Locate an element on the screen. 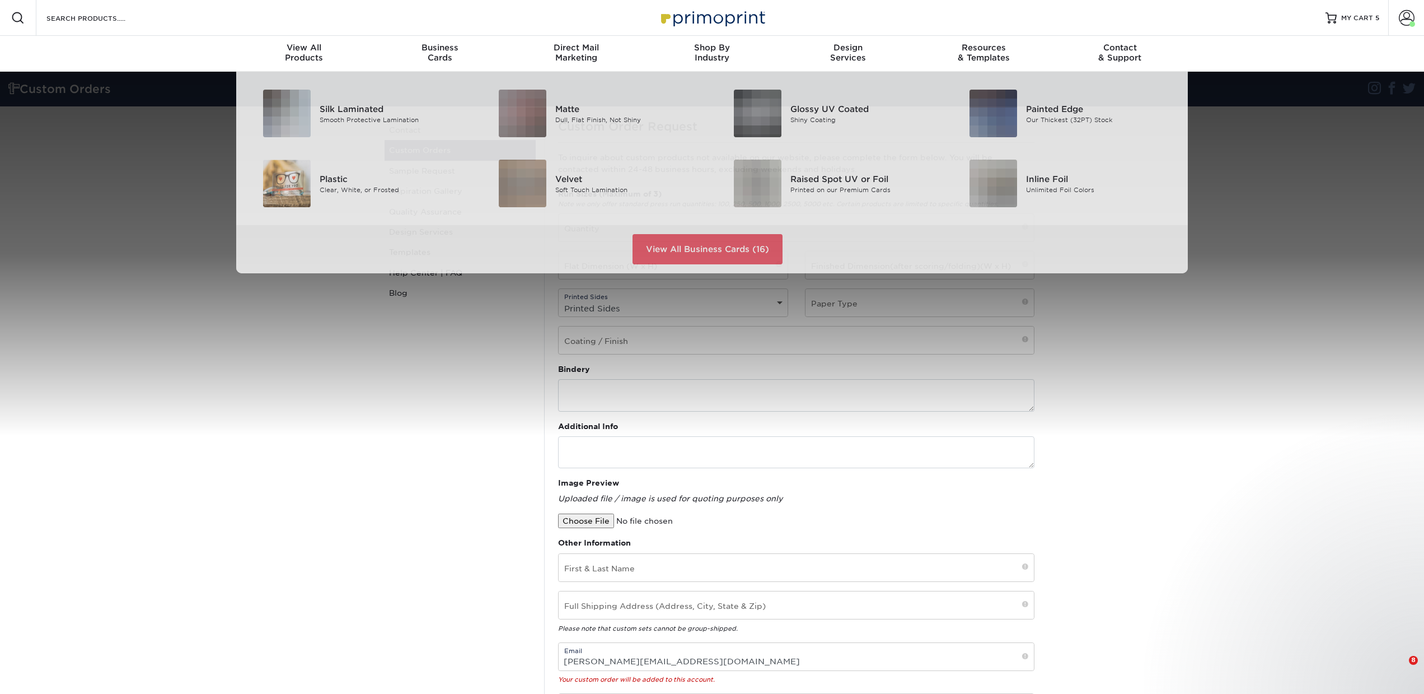  img: Plastic Business Cards is located at coordinates (287, 183).